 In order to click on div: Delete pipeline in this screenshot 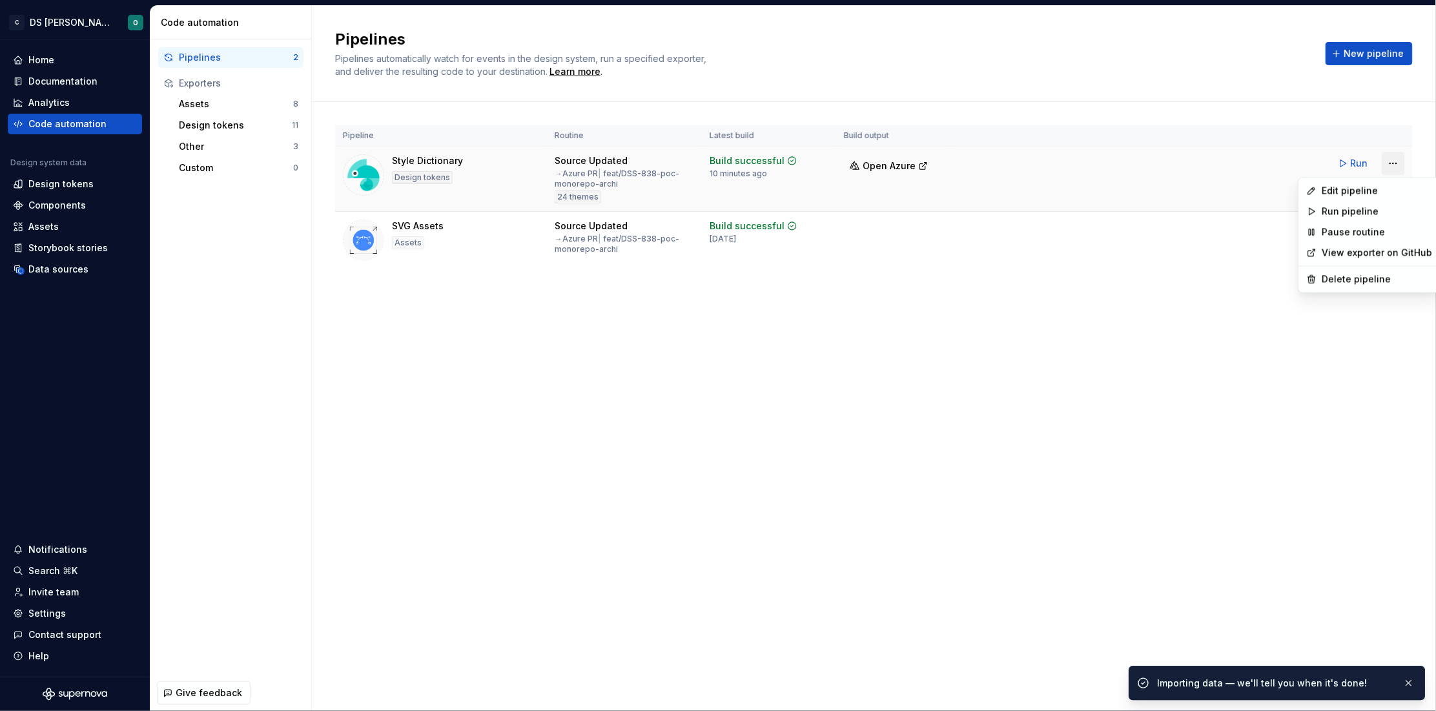, I will do `click(1377, 279)`.